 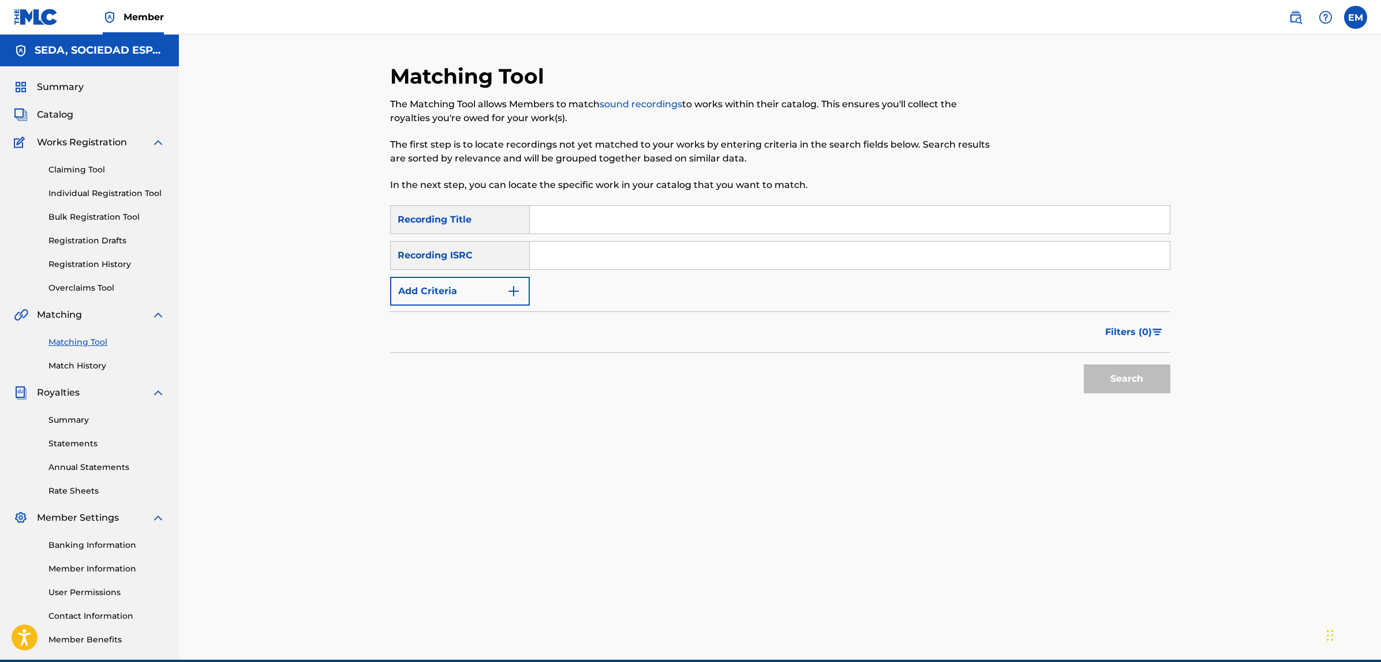 I want to click on p: The Matching Tool allows Members to match to works within their catalog. This ensures you'll coll..., so click(x=690, y=111).